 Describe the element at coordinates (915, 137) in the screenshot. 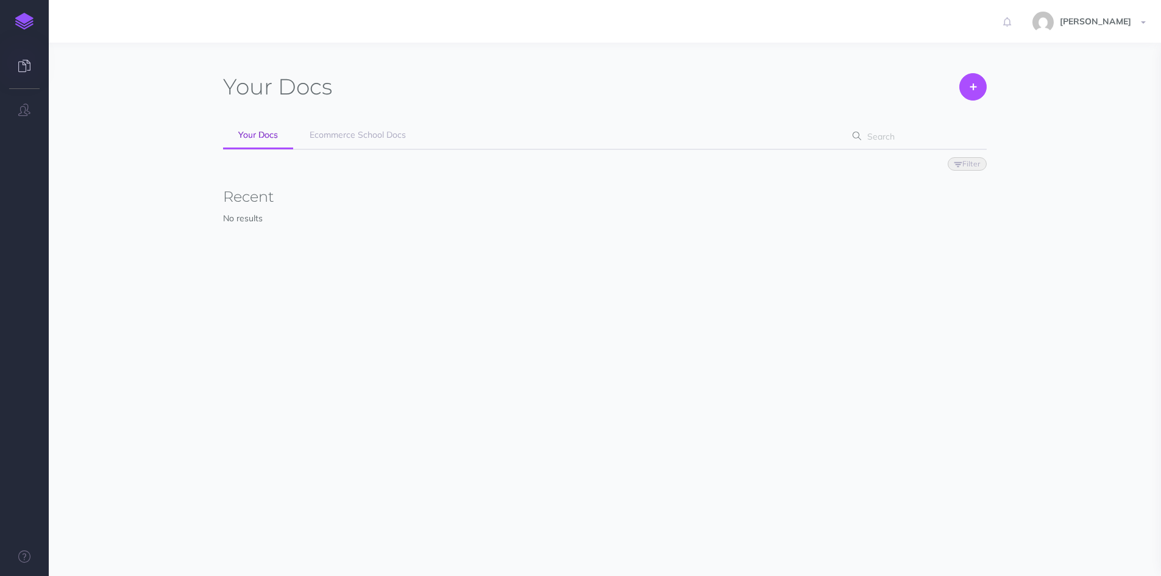

I see `input: Search` at that location.